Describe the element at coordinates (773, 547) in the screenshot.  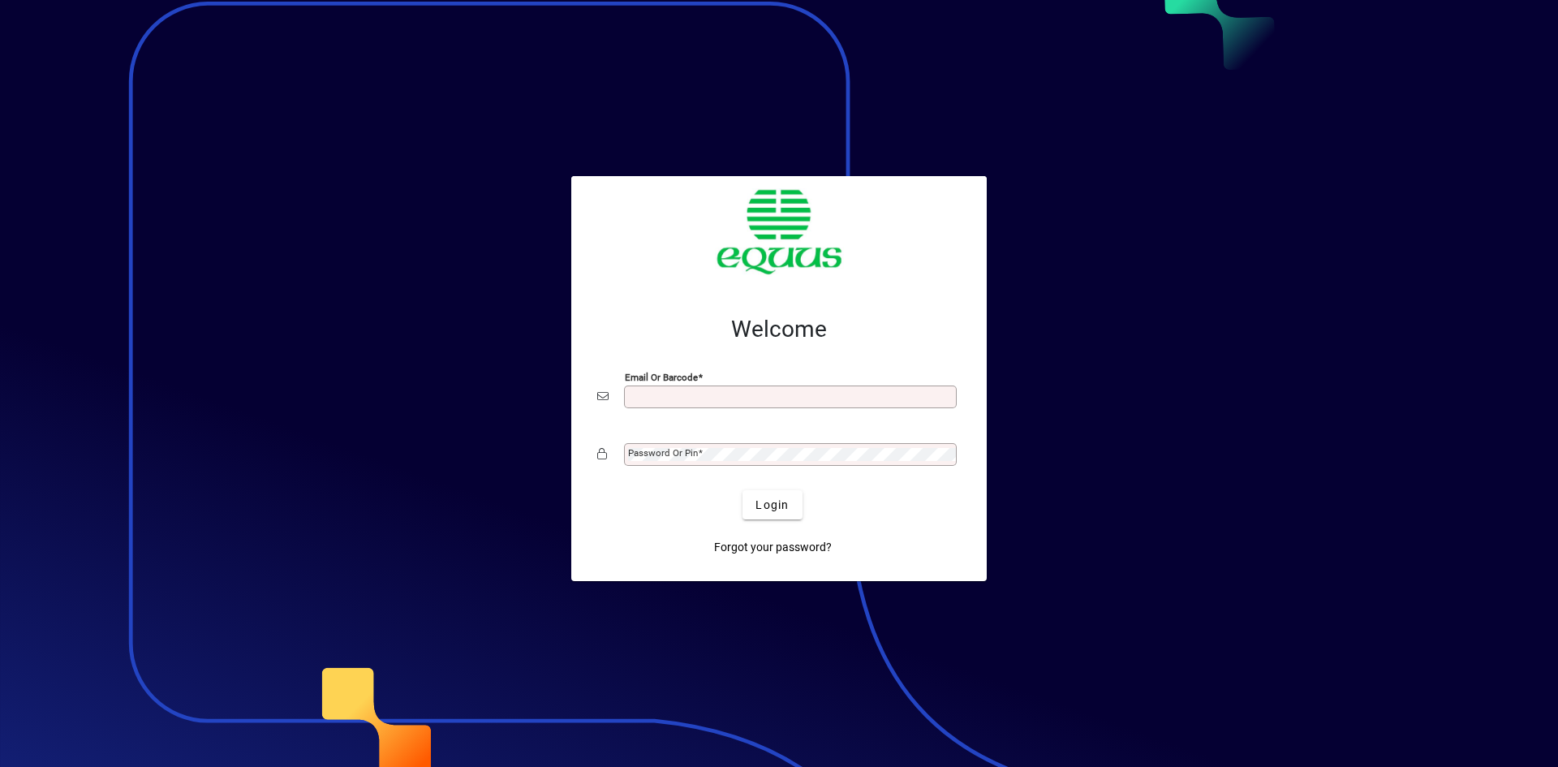
I see `a: Forgot your password?` at that location.